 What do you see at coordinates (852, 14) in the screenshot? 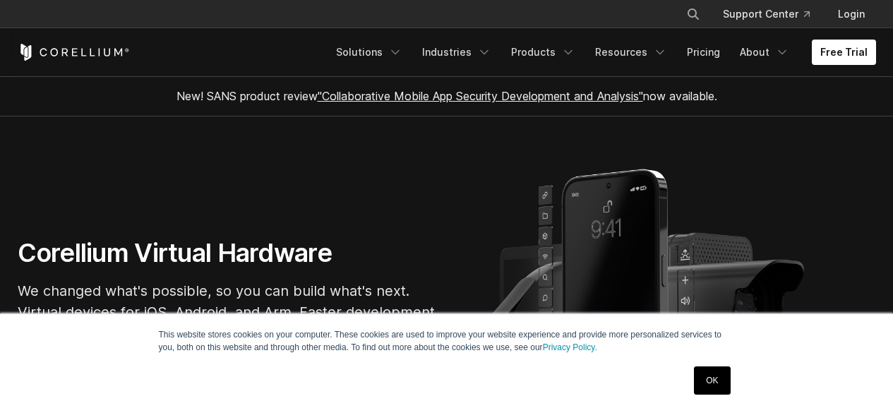
I see `a: Login` at bounding box center [852, 14].